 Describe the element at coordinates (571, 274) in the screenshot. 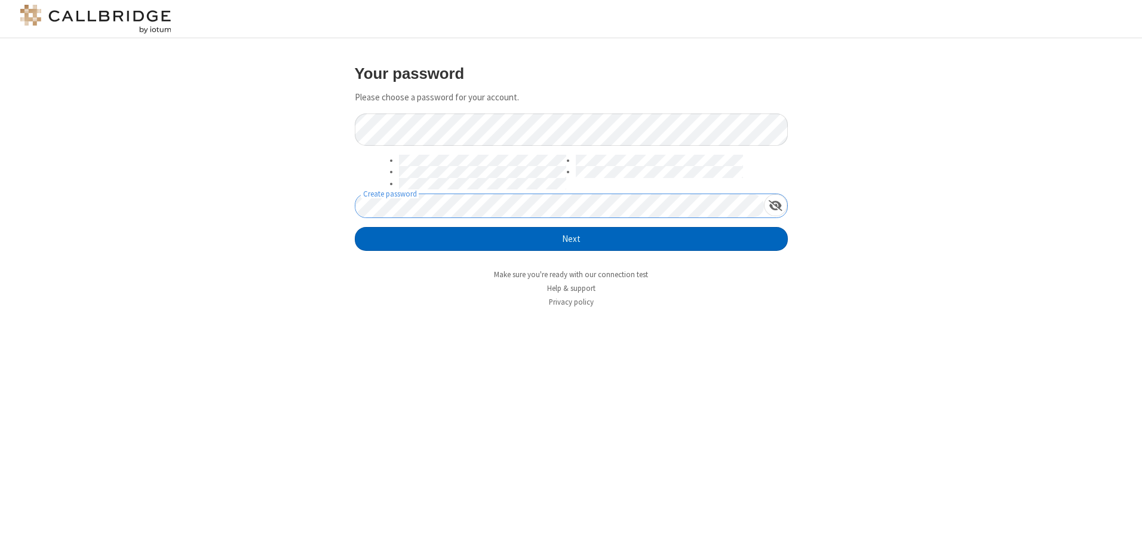

I see `a: Make sure you're ready with our connection test` at that location.